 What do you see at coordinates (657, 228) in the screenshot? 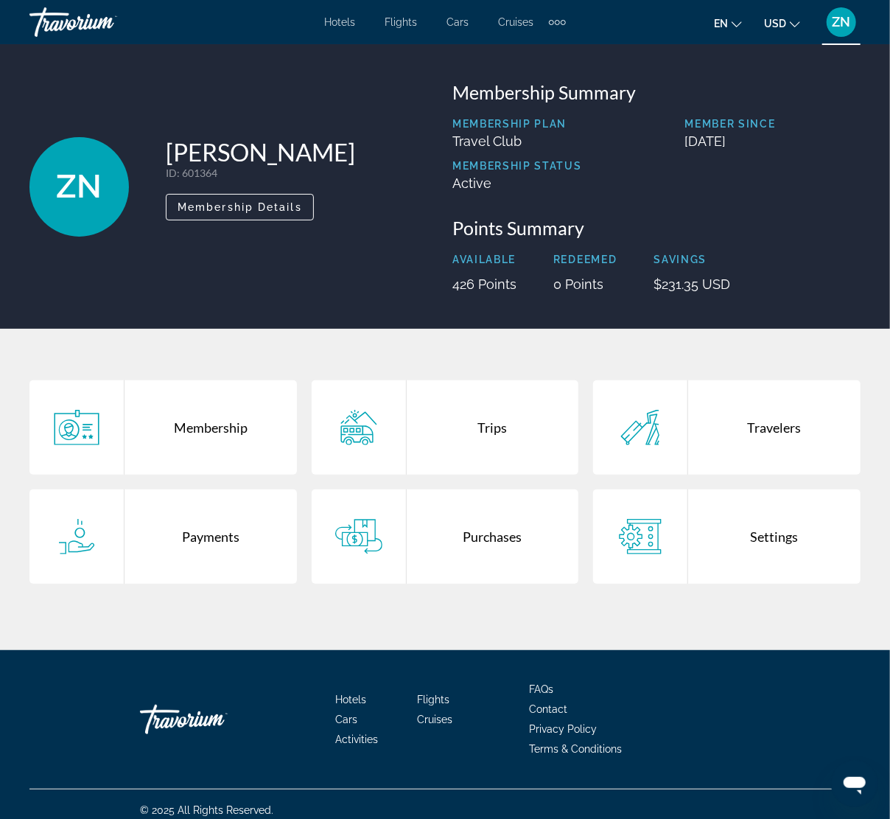
I see `h3: Points Summary` at bounding box center [657, 228].